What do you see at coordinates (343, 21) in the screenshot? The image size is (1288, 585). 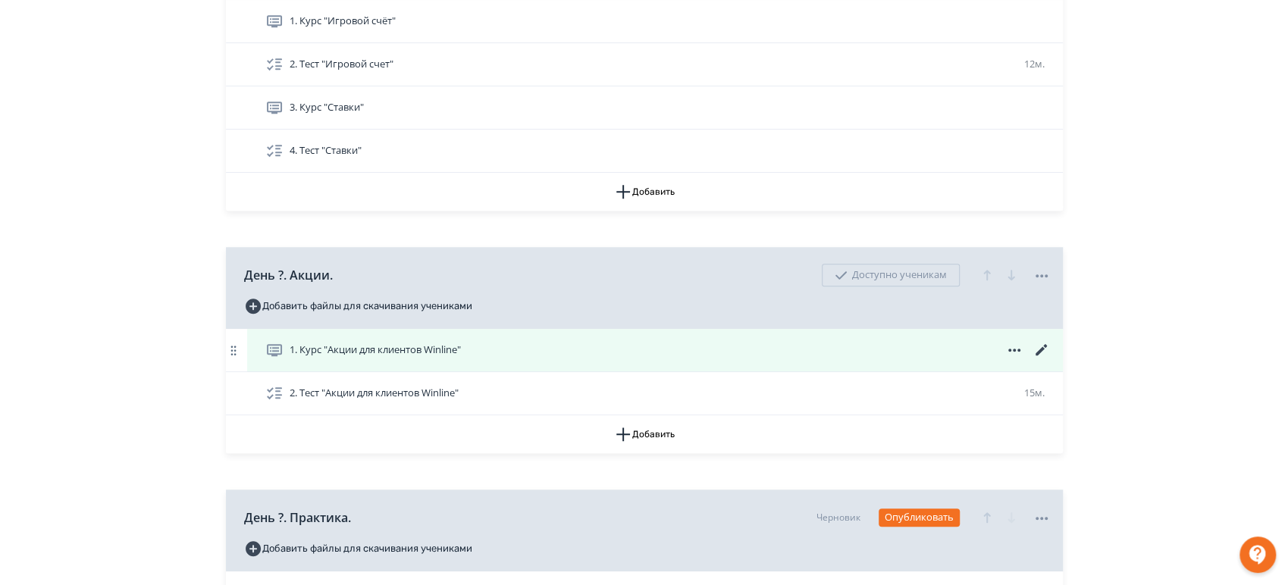 I see `span: 1. Курс "Игровой счёт"` at bounding box center [343, 21].